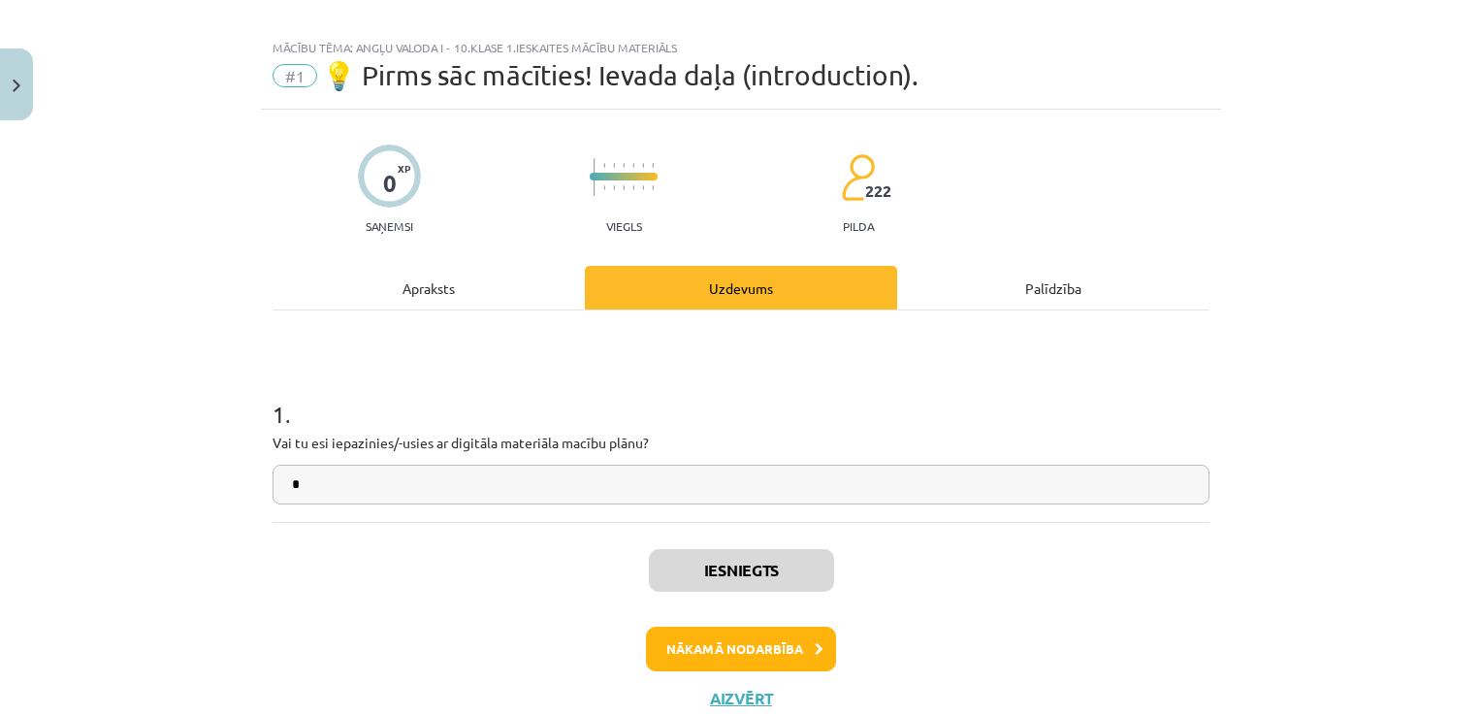 The width and height of the screenshot is (1482, 716). What do you see at coordinates (389, 226) in the screenshot?
I see `p: Saņemsi` at bounding box center [389, 226].